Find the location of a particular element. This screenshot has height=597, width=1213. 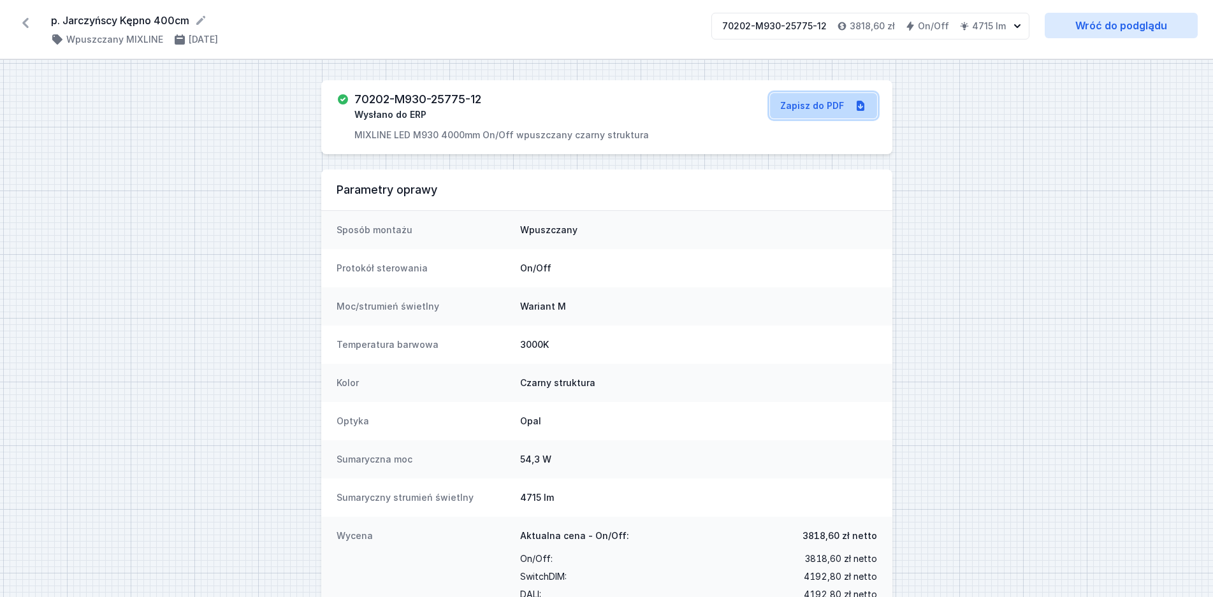

dt: Optyka is located at coordinates (423, 421).